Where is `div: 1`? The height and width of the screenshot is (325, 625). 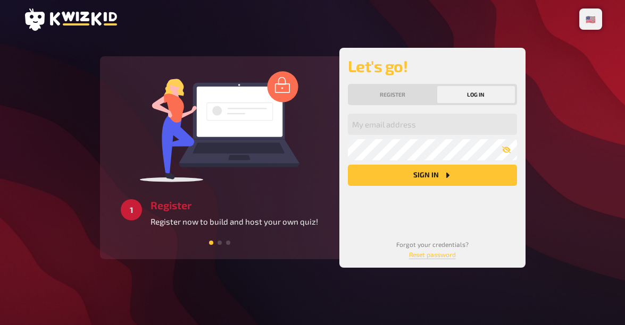 div: 1 is located at coordinates (131, 210).